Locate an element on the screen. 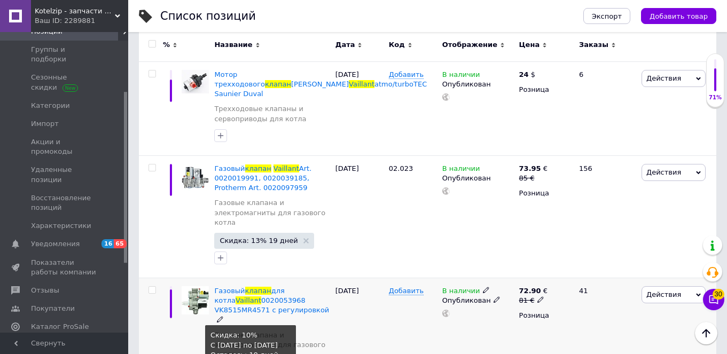  div: 156 is located at coordinates (606, 216).